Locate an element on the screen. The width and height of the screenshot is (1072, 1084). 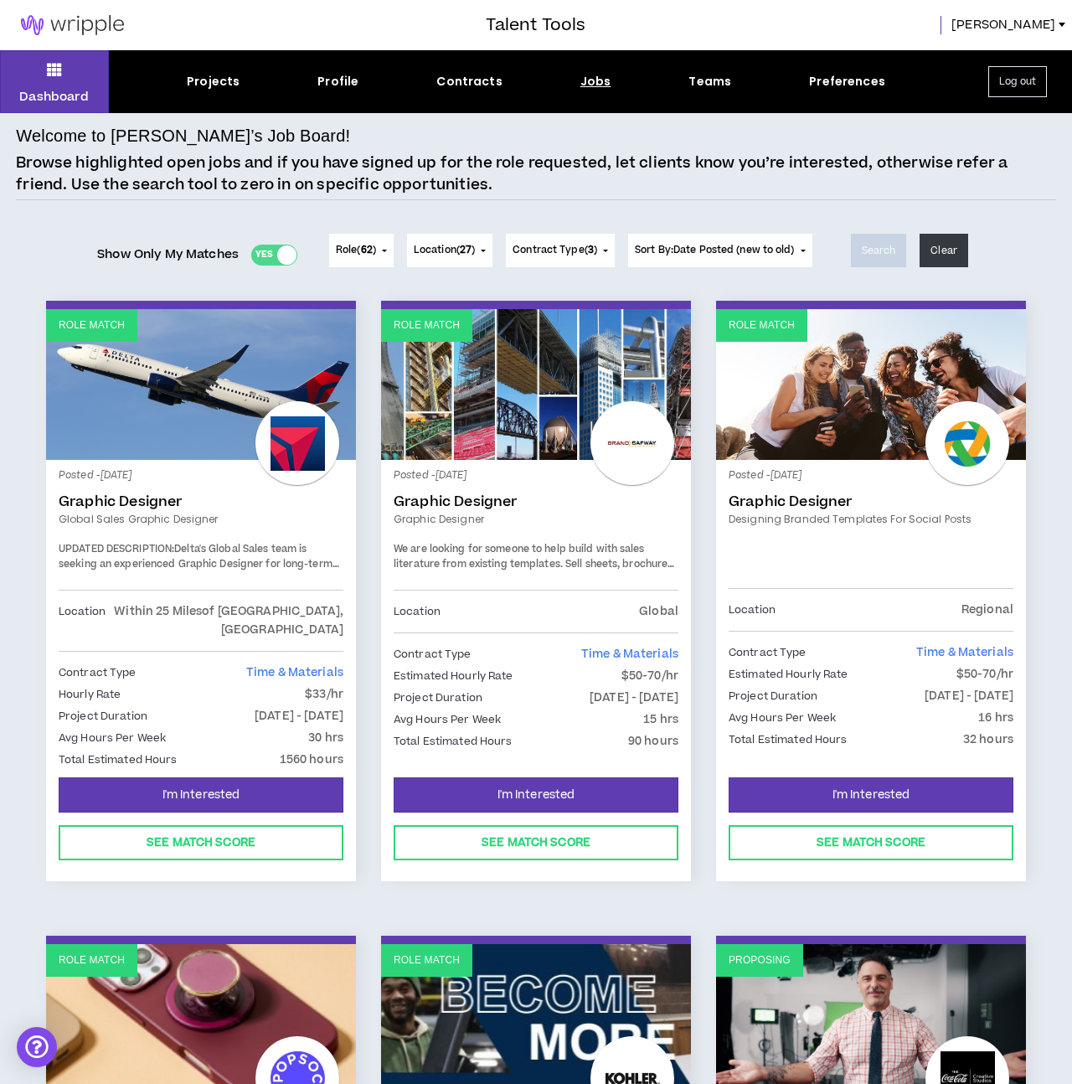
span: Role ( ) is located at coordinates (356, 250).